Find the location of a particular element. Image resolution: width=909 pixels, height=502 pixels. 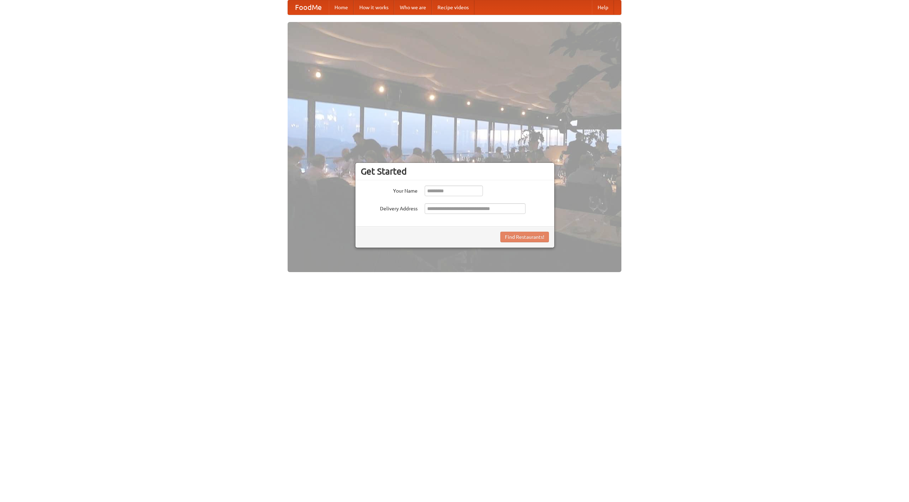

button: Find Restaurants! is located at coordinates (524, 237).